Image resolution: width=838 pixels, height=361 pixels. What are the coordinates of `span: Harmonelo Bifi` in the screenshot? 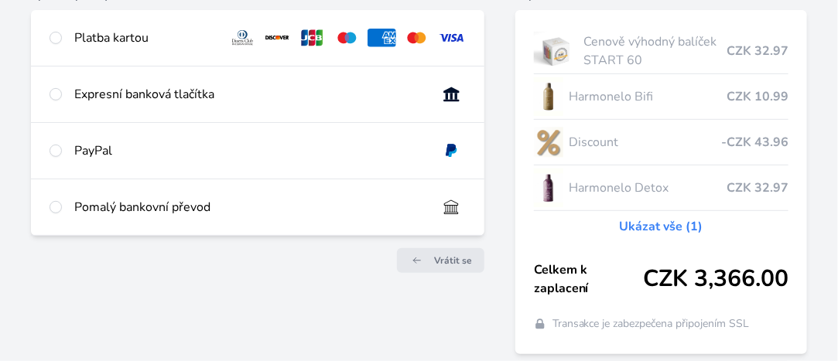 It's located at (647, 97).